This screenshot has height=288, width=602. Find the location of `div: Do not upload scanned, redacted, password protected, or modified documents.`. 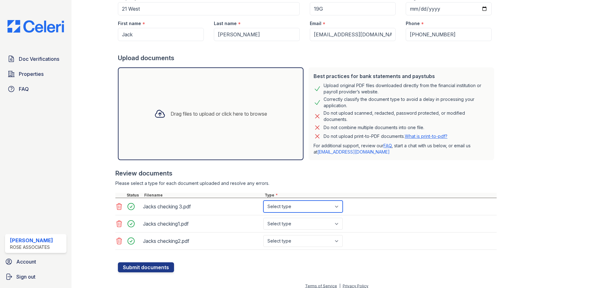

div: Do not upload scanned, redacted, password protected, or modified documents. is located at coordinates (407, 116).